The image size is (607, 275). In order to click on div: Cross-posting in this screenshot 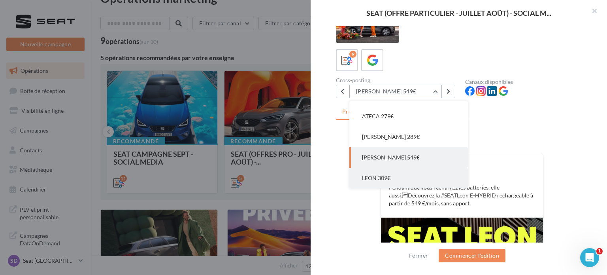, I will do `click(397, 80)`.